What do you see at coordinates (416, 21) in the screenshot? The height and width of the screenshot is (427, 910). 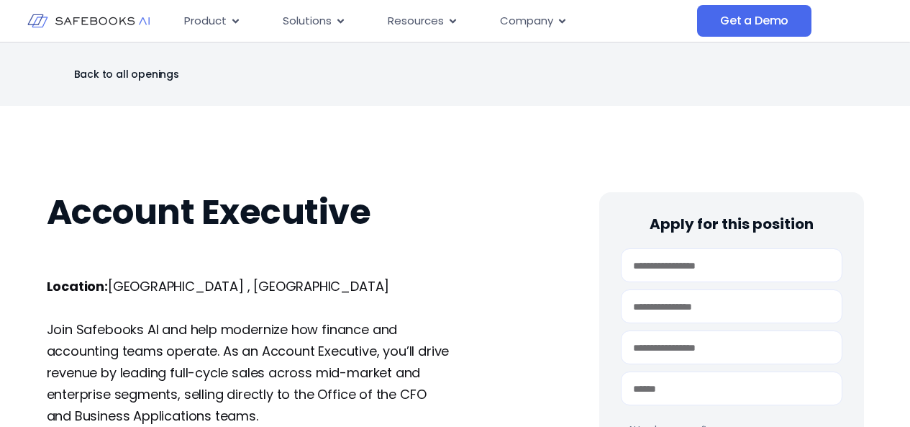 I see `span: Resources` at bounding box center [416, 21].